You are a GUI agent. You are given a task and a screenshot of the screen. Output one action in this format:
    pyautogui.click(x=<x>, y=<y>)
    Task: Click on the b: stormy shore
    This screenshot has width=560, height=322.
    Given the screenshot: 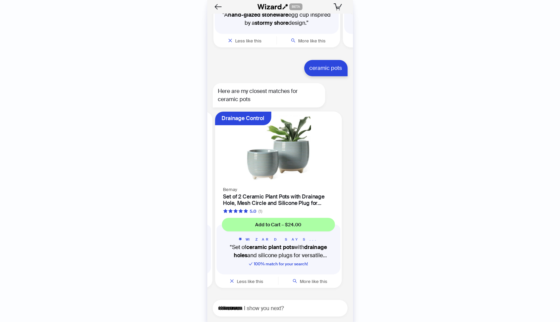 What is the action you would take?
    pyautogui.click(x=272, y=23)
    